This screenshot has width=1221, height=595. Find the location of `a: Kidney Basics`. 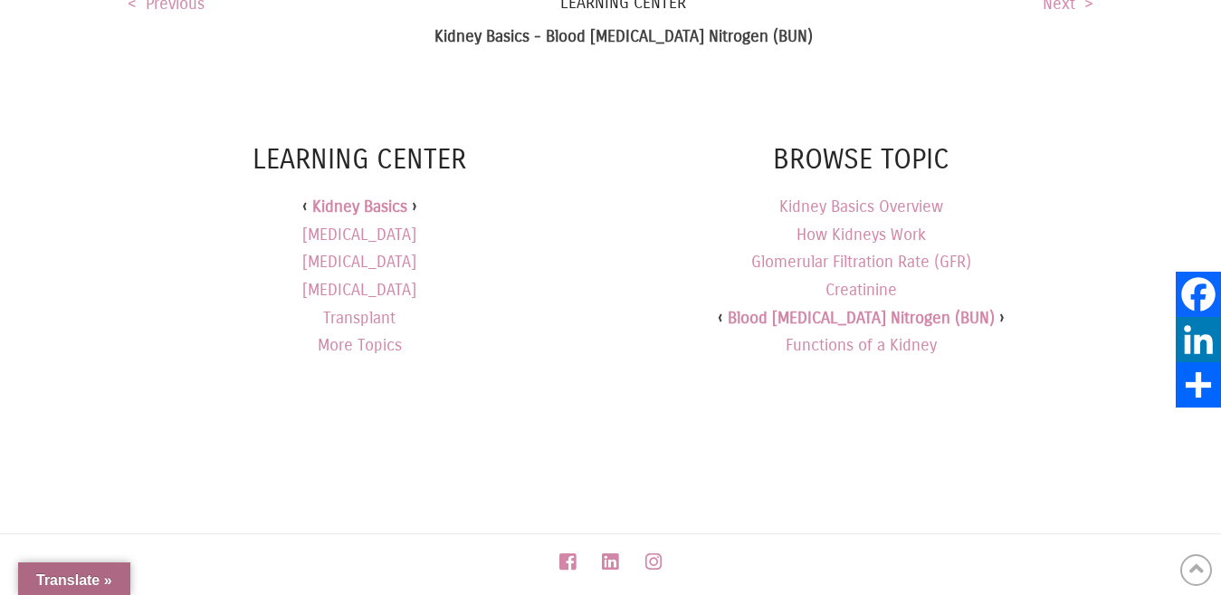

a: Kidney Basics is located at coordinates (359, 206).